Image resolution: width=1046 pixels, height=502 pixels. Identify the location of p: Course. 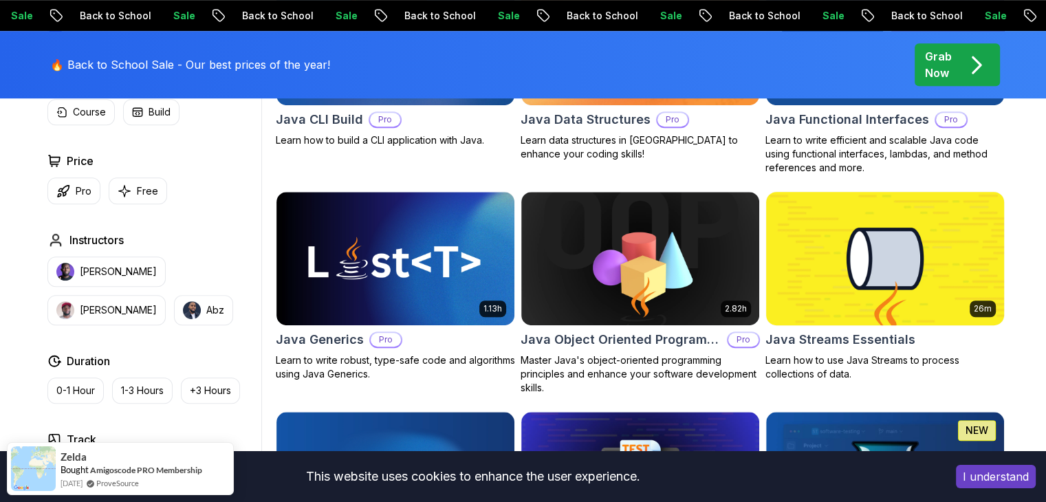
(89, 112).